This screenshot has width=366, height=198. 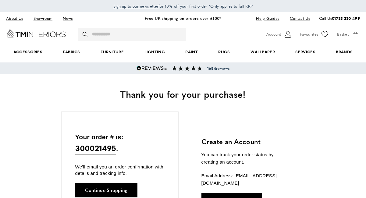 What do you see at coordinates (152, 68) in the screenshot?
I see `img: Reviews.io 5 stars` at bounding box center [152, 68].